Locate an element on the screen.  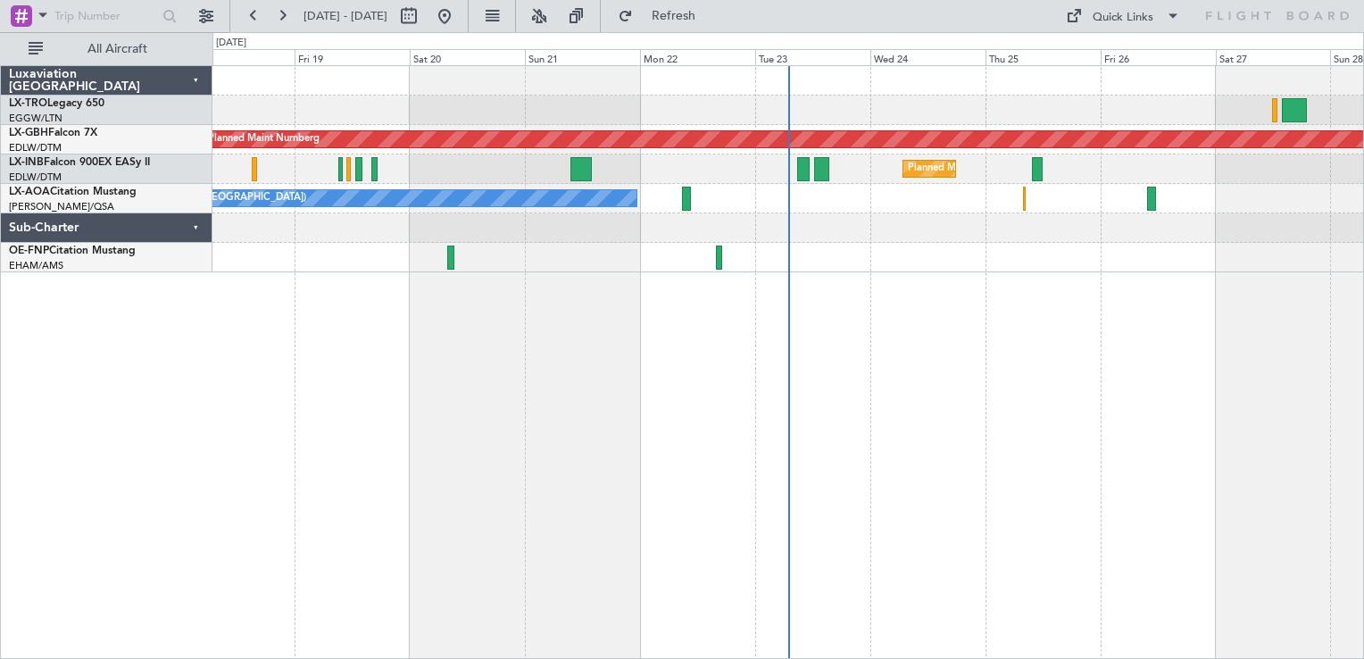
div: Sun 21 is located at coordinates (582, 57).